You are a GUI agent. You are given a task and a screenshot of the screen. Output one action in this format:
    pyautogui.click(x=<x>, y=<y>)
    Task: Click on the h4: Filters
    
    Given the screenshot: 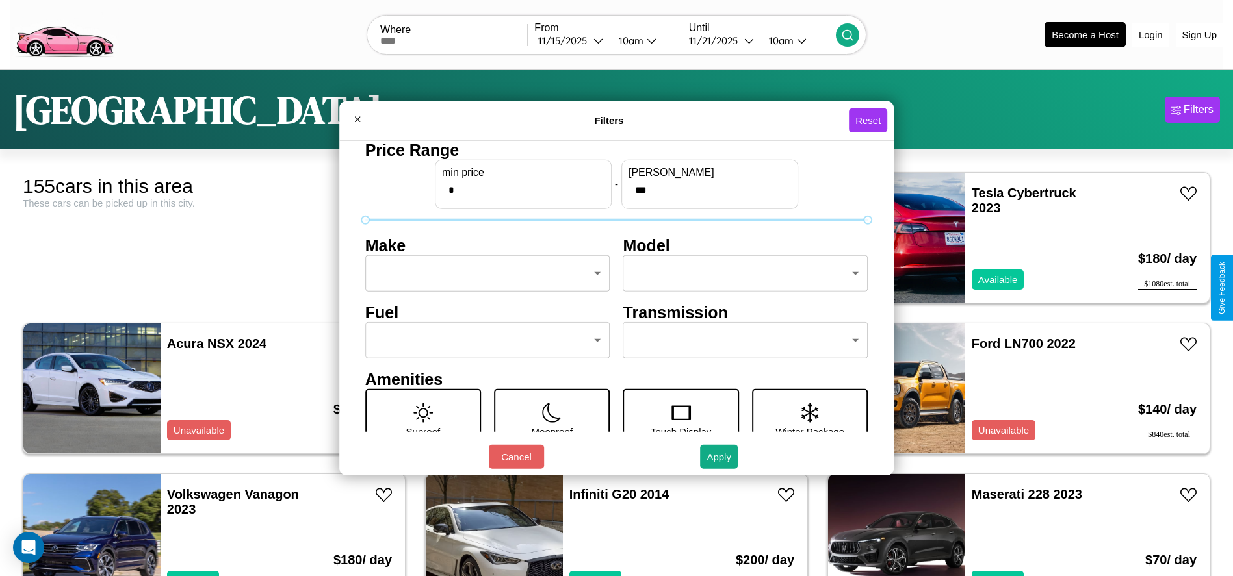 What is the action you would take?
    pyautogui.click(x=609, y=120)
    